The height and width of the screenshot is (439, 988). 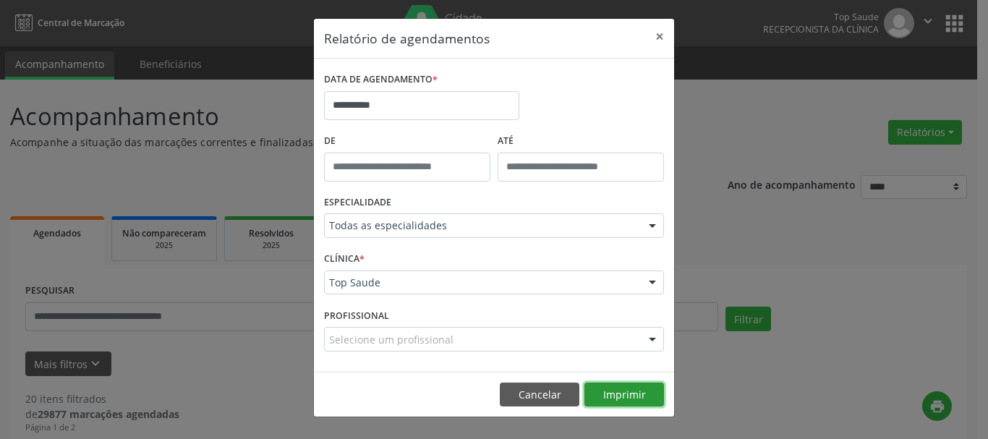 What do you see at coordinates (357, 315) in the screenshot?
I see `label: PROFISSIONAL` at bounding box center [357, 315].